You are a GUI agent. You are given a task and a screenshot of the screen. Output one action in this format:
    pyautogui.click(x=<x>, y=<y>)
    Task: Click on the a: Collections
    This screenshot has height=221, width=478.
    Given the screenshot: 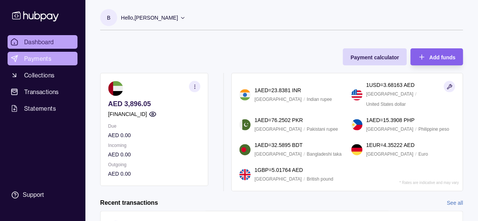 What is the action you would take?
    pyautogui.click(x=42, y=75)
    